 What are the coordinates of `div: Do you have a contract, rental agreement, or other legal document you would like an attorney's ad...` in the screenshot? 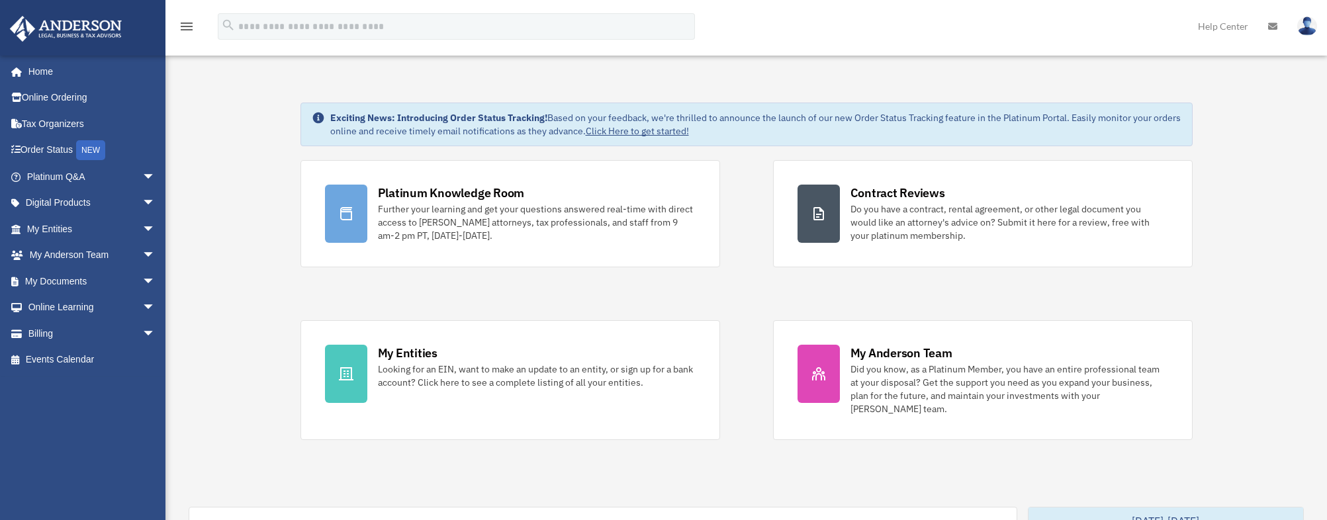 It's located at (1010, 222).